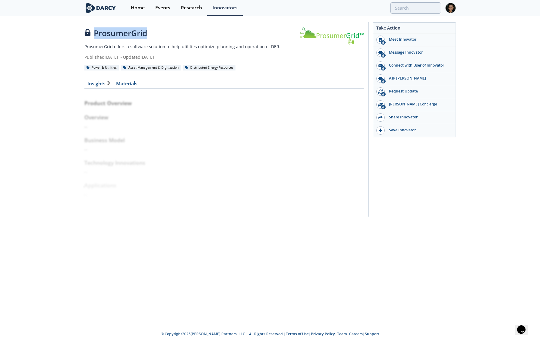 This screenshot has width=540, height=341. I want to click on div: Insights, so click(99, 84).